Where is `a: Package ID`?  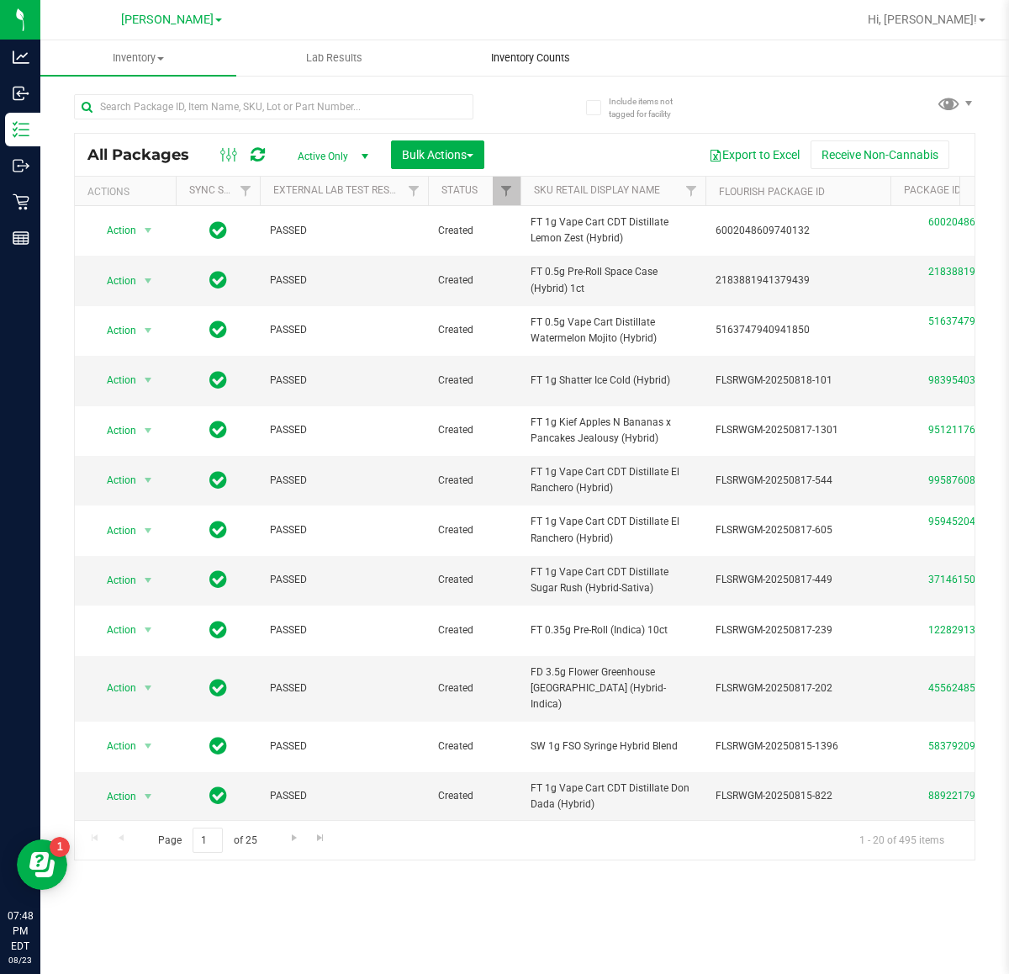
a: Package ID is located at coordinates (932, 190).